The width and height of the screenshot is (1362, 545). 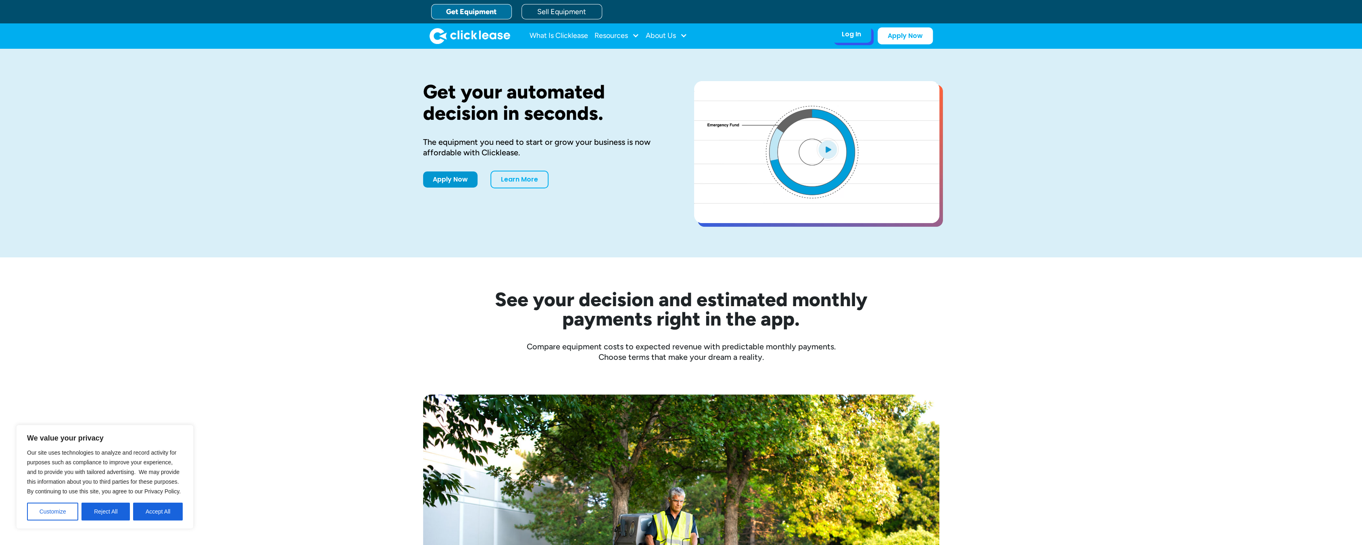 What do you see at coordinates (666, 36) in the screenshot?
I see `div: About Us` at bounding box center [666, 36].